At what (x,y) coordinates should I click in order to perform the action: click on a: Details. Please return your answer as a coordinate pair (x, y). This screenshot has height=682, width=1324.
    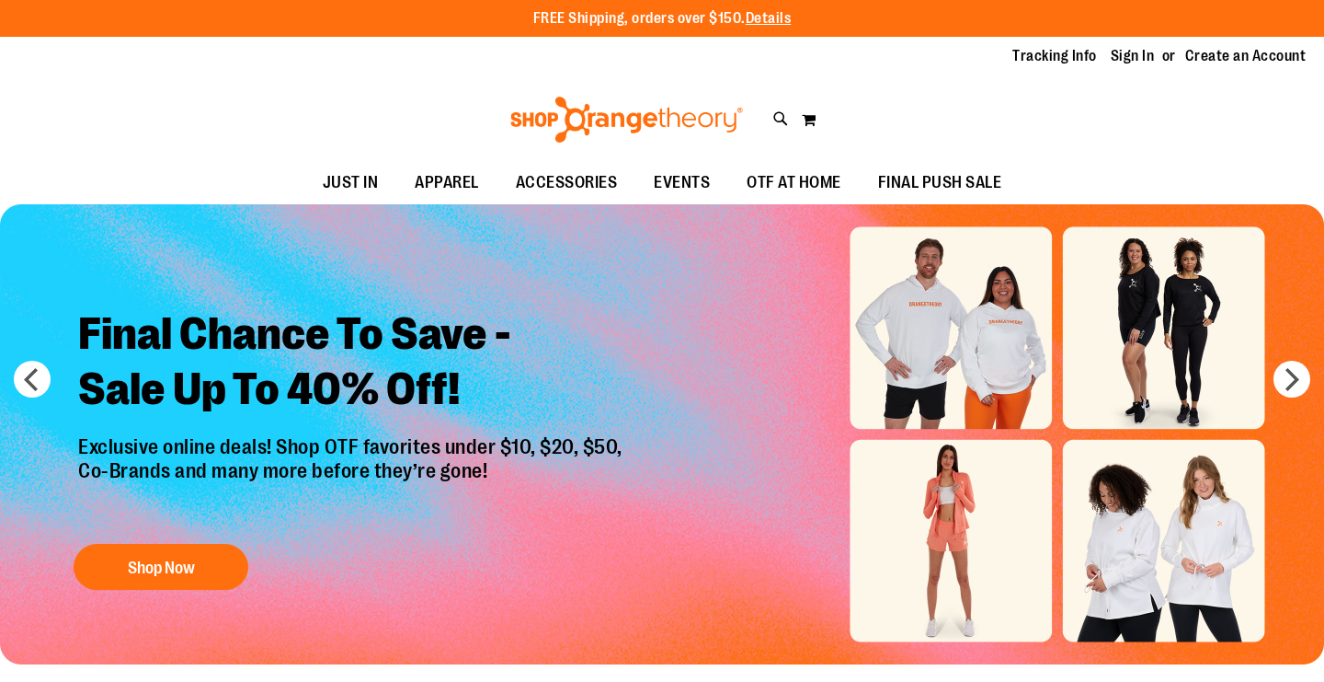
    Looking at the image, I should click on (769, 18).